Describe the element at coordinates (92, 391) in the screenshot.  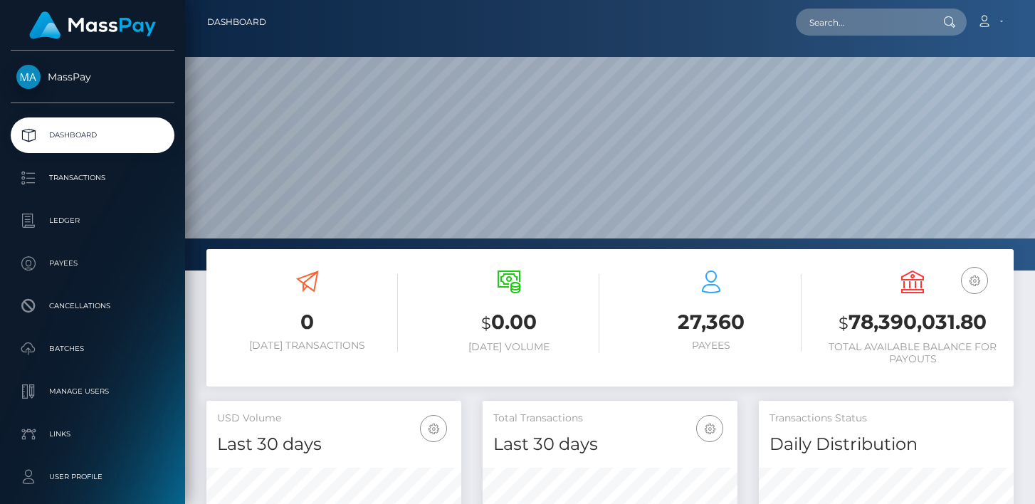
I see `a: Manage Users` at that location.